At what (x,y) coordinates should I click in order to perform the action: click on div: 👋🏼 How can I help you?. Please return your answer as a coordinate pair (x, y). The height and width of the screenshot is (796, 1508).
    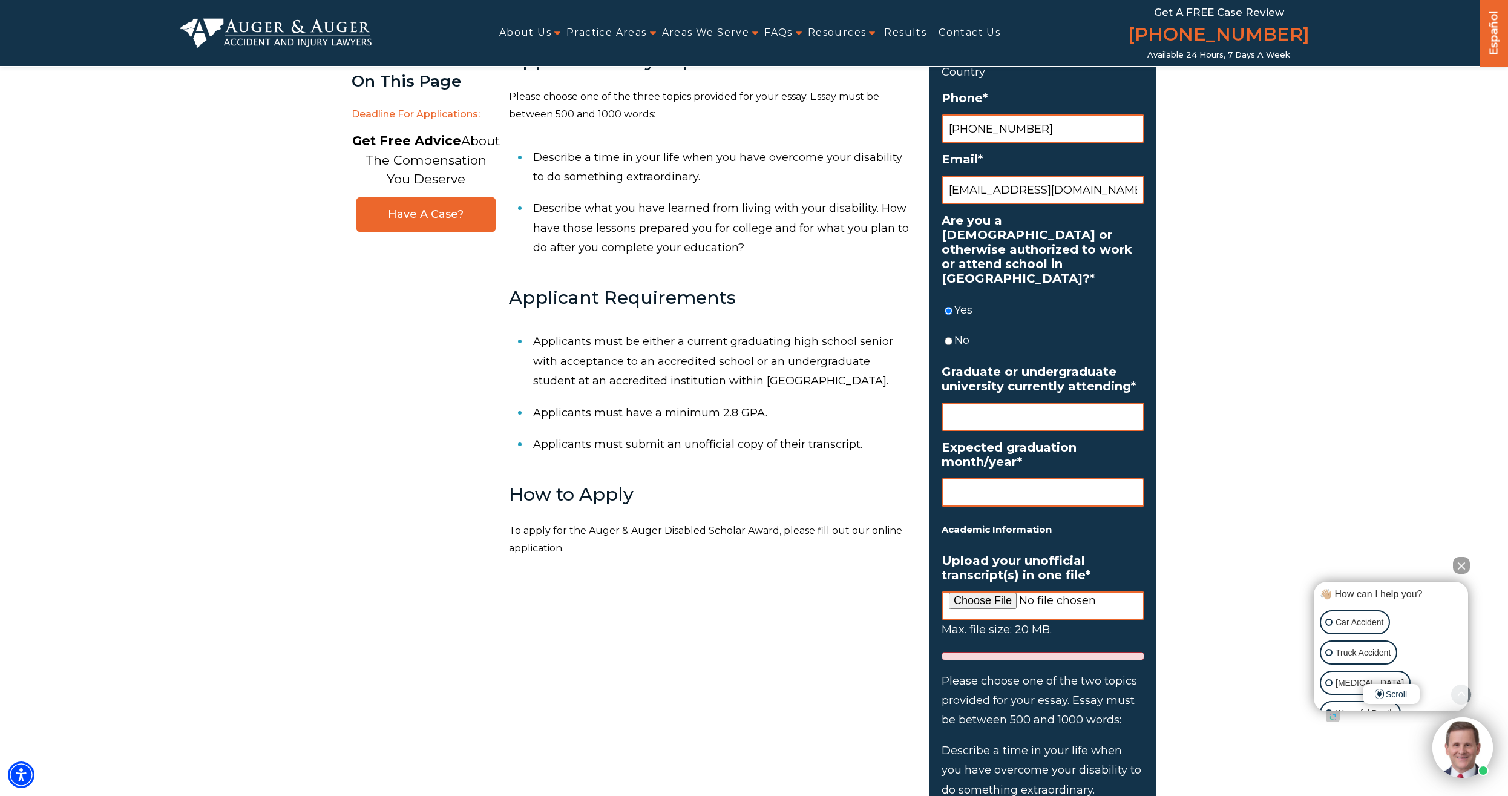
    Looking at the image, I should click on (1391, 594).